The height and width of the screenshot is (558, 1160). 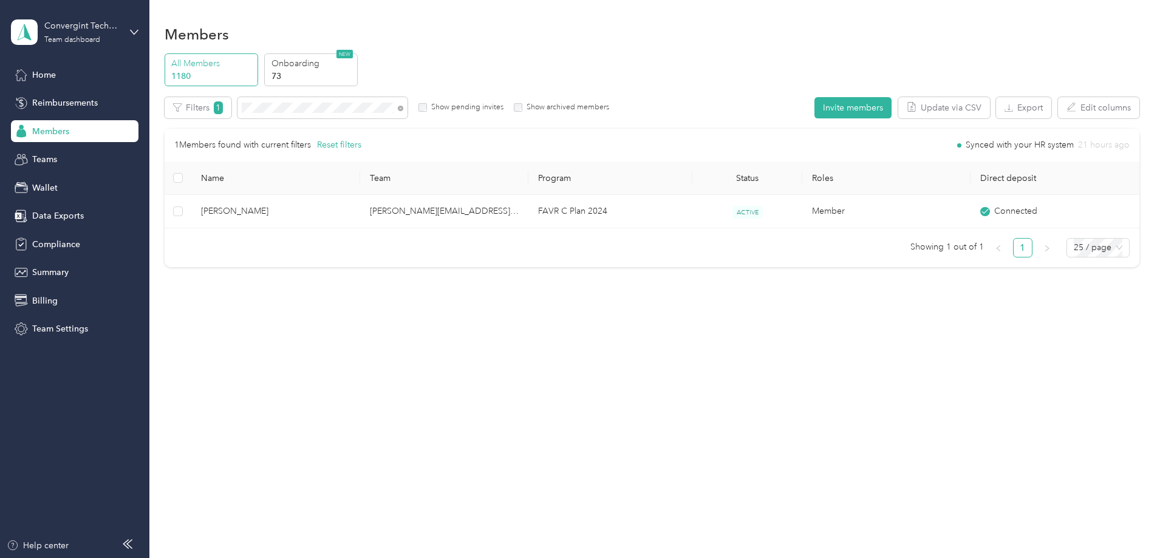 What do you see at coordinates (198, 108) in the screenshot?
I see `button: Filters1` at bounding box center [198, 108].